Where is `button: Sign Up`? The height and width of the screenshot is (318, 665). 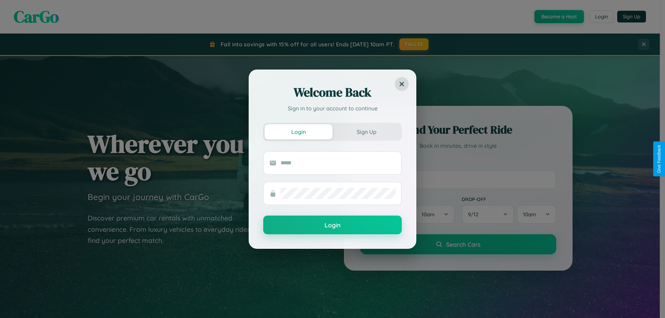 button: Sign Up is located at coordinates (366, 132).